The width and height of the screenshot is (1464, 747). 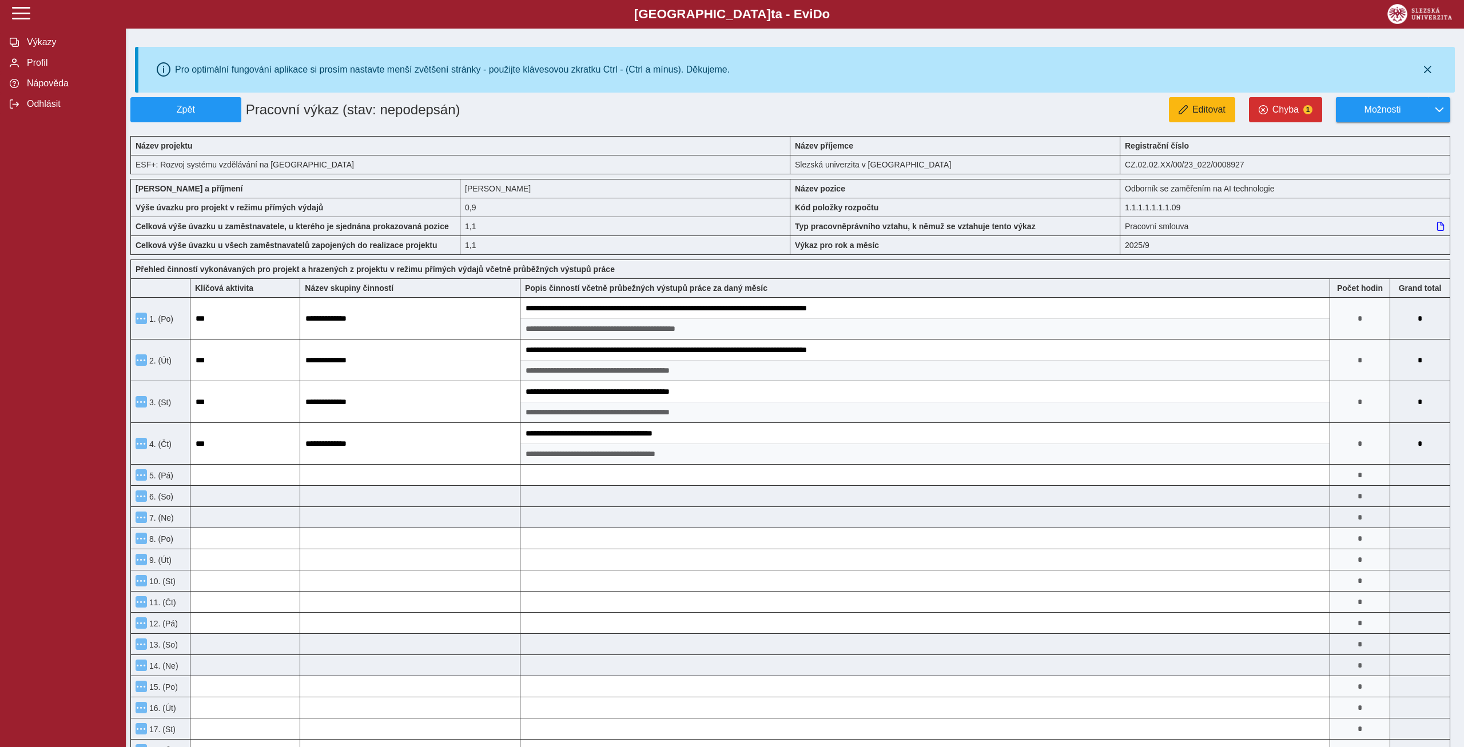 What do you see at coordinates (646, 288) in the screenshot?
I see `b: Popis činností včetně průbežných výstupů práce za daný měsíc` at bounding box center [646, 288].